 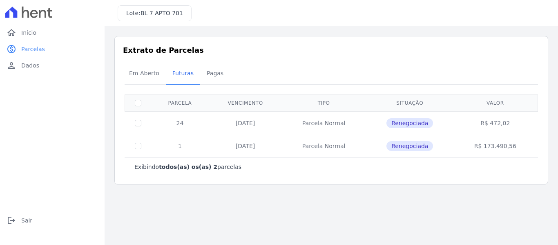 I want to click on span: Sair, so click(x=27, y=220).